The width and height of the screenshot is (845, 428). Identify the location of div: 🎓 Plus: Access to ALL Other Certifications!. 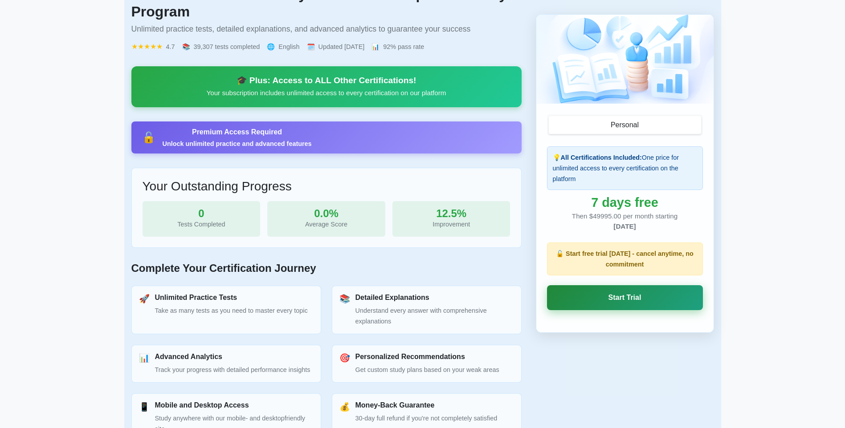
(326, 81).